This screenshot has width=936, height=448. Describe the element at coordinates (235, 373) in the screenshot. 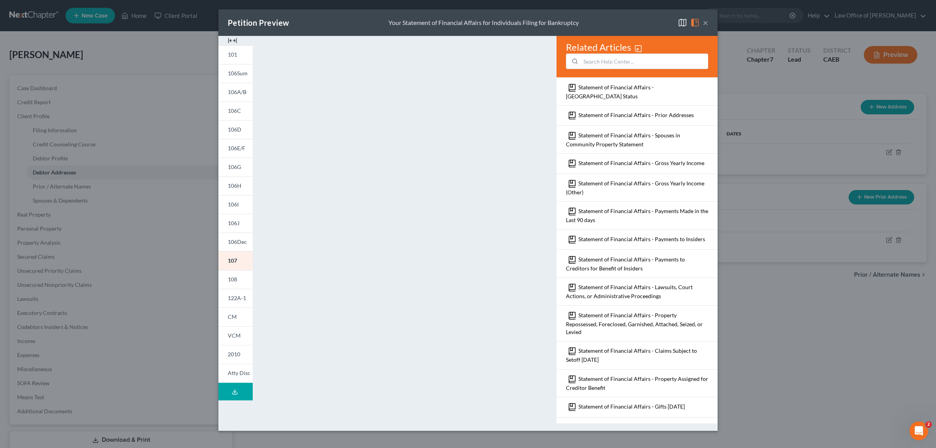

I see `a: Atty Disc` at that location.